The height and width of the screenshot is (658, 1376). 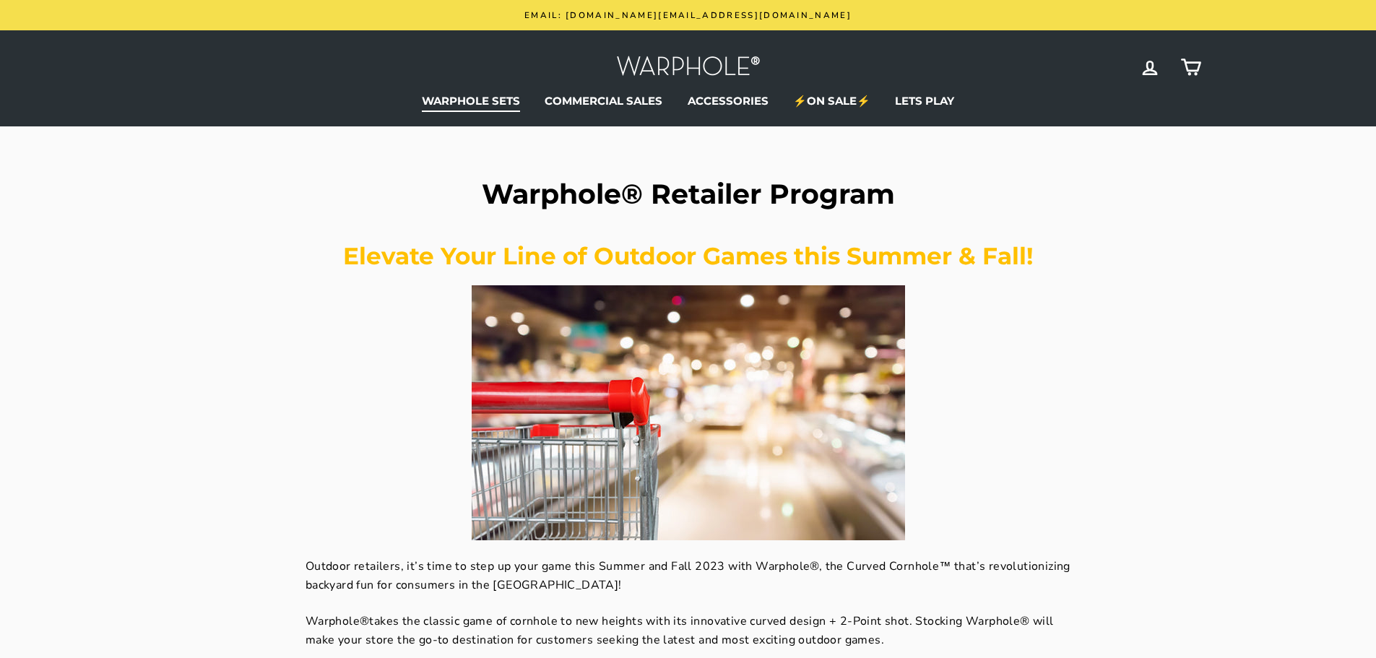 What do you see at coordinates (689, 413) in the screenshot?
I see `img: Warphole Curved Cornhole Retail Program Page` at bounding box center [689, 413].